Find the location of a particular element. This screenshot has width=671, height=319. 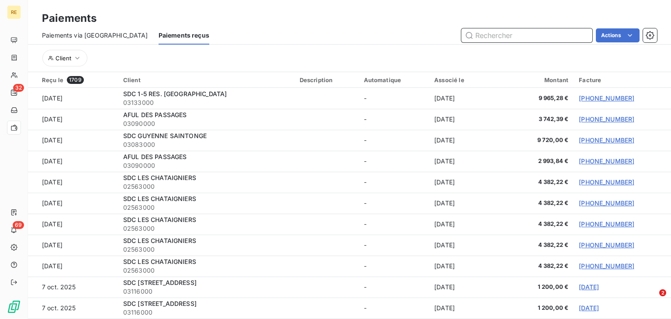

div: RE is located at coordinates (14, 12).